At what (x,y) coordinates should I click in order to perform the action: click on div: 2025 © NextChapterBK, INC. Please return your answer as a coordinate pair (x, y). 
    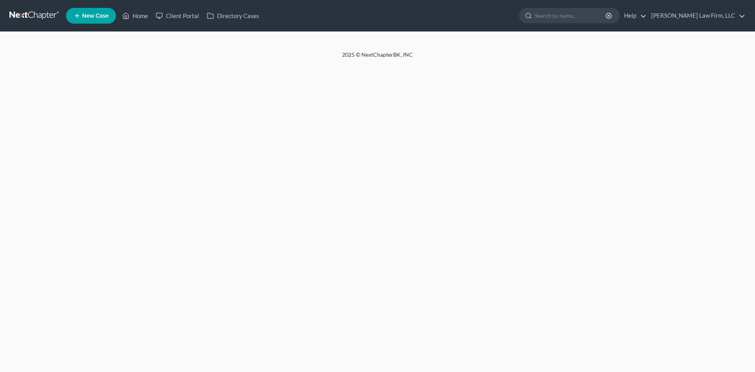
    Looking at the image, I should click on (378, 58).